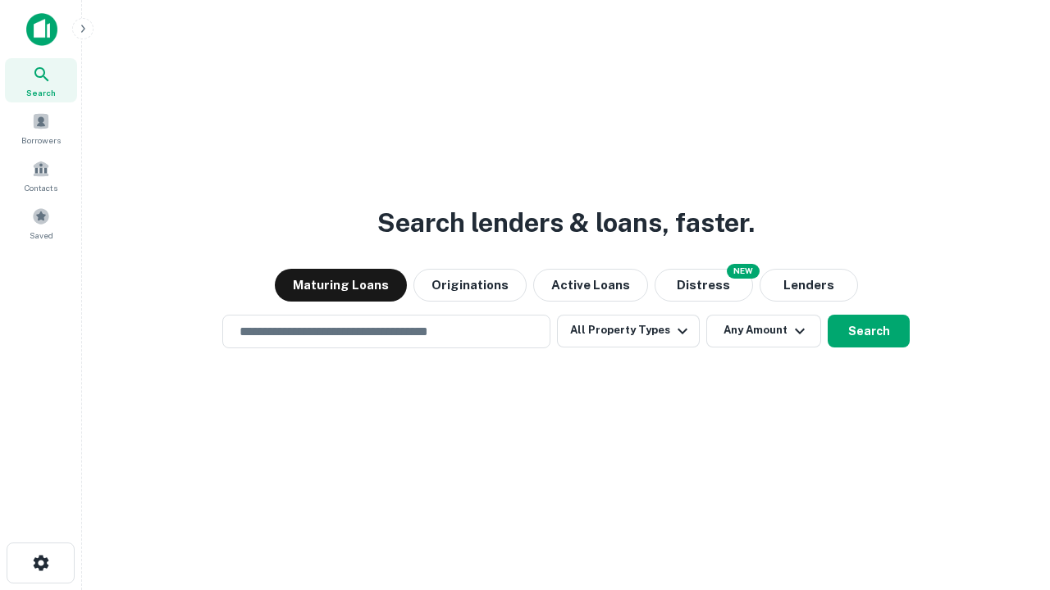  What do you see at coordinates (41, 235) in the screenshot?
I see `span: Saved` at bounding box center [41, 235].